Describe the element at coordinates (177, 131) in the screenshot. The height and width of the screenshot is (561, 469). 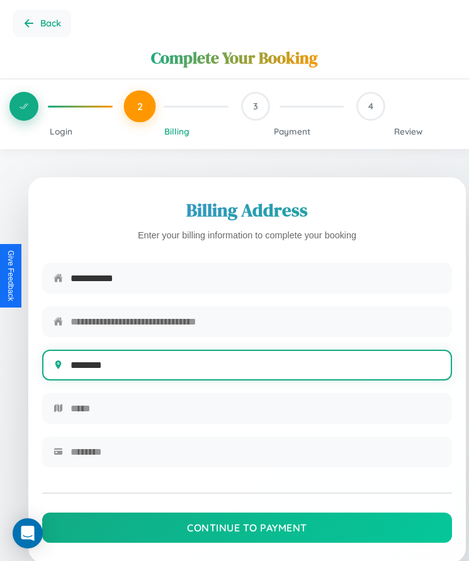
I see `span: Billing` at that location.